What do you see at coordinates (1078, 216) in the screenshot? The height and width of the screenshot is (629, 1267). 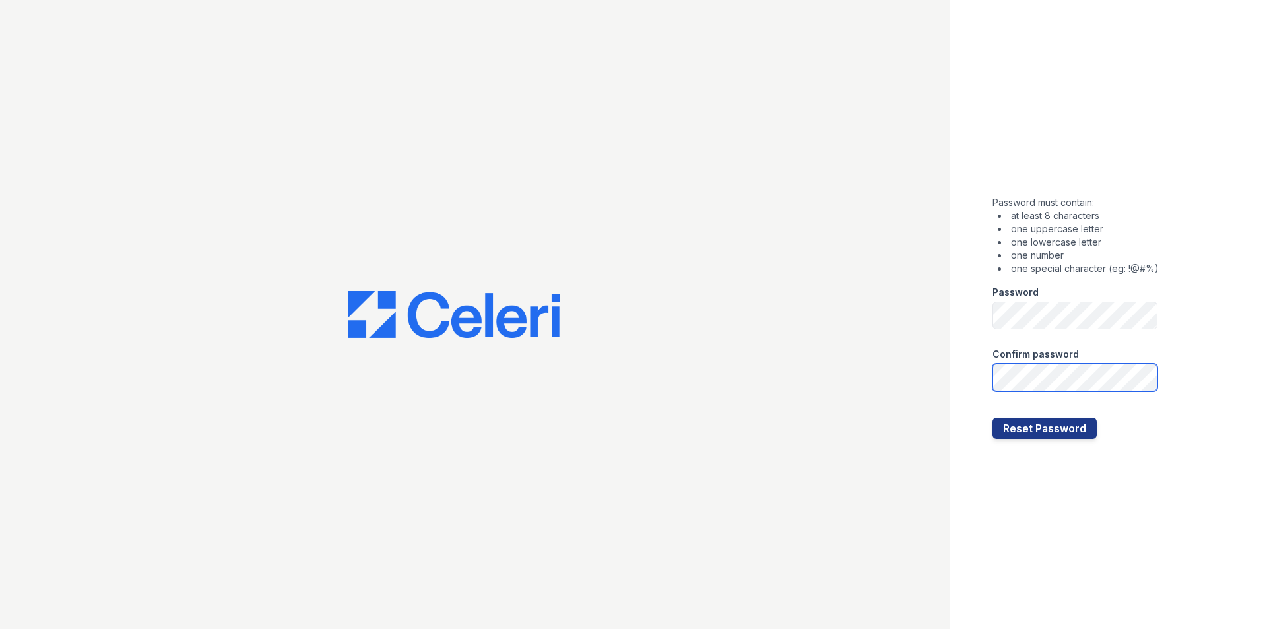 I see `li: at least 8 characters` at bounding box center [1078, 216].